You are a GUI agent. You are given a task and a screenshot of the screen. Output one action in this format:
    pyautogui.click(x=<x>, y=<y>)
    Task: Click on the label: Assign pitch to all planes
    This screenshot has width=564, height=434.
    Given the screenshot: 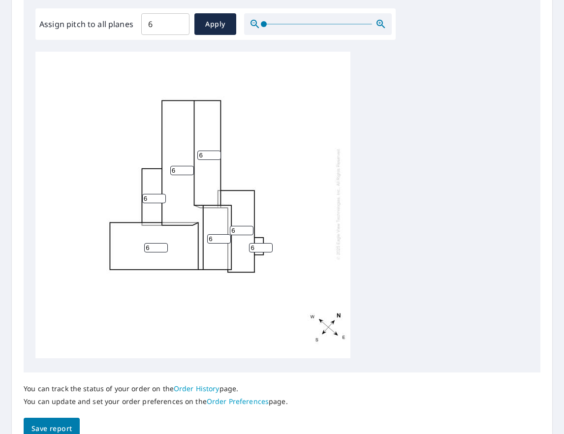 What is the action you would take?
    pyautogui.click(x=86, y=24)
    